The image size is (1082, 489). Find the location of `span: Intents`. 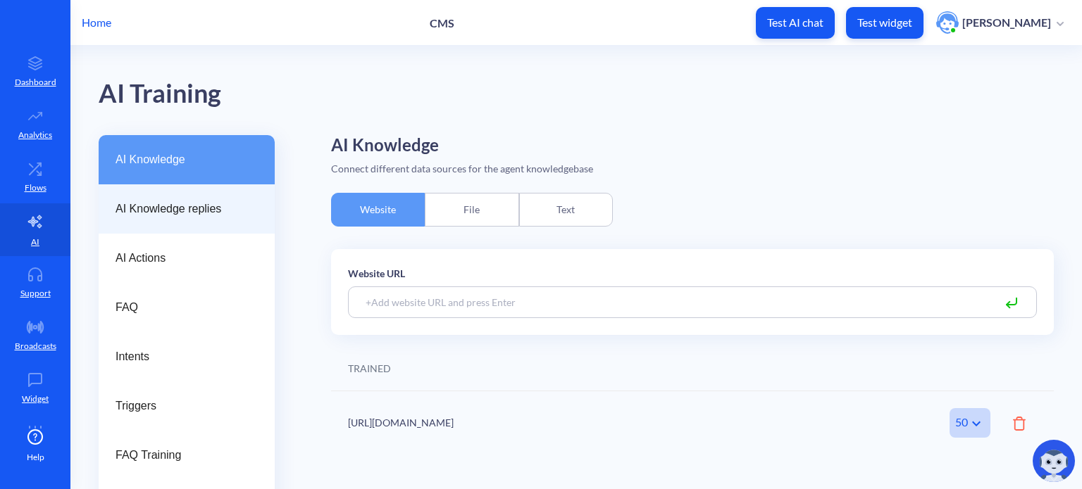

span: Intents is located at coordinates (181, 357).